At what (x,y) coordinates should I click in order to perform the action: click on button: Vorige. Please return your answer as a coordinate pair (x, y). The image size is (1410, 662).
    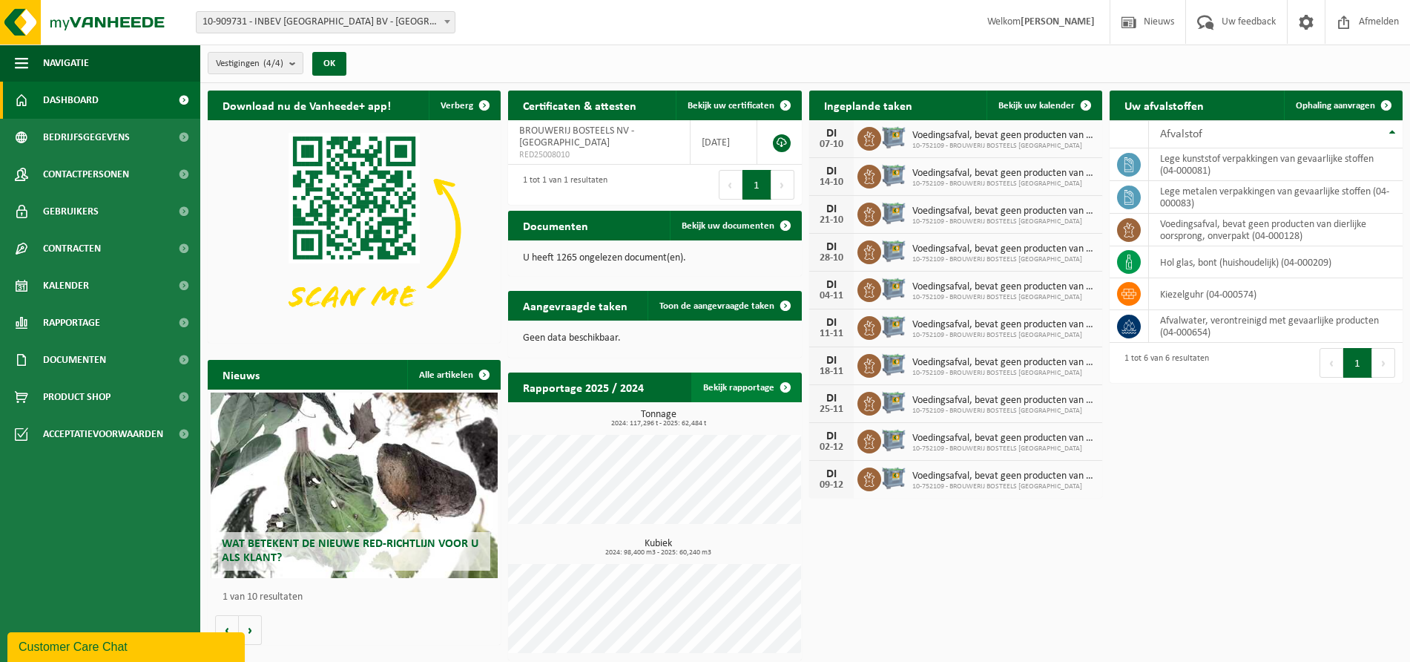
    Looking at the image, I should click on (227, 630).